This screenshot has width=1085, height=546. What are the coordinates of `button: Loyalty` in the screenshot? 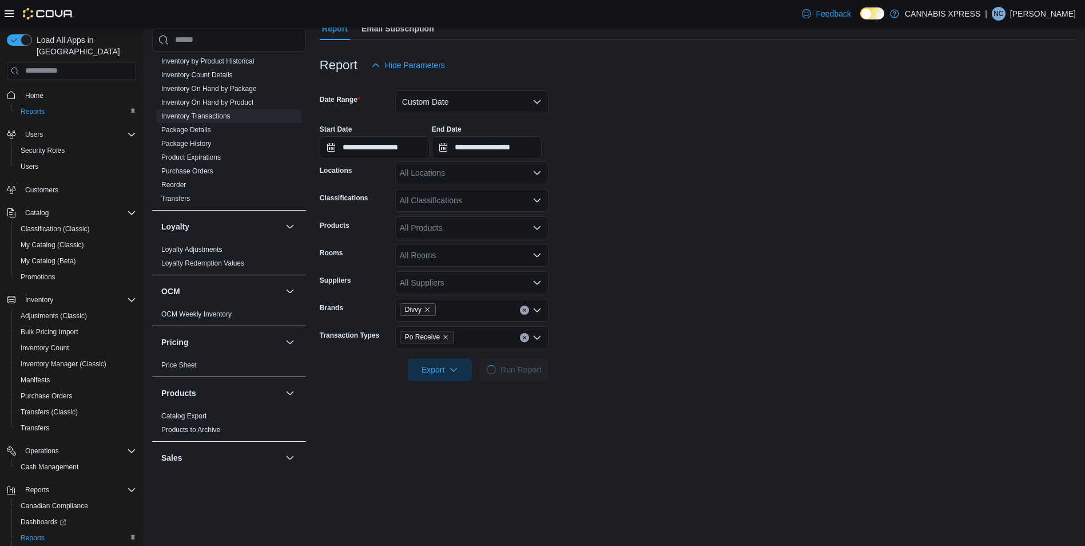 It's located at (221, 226).